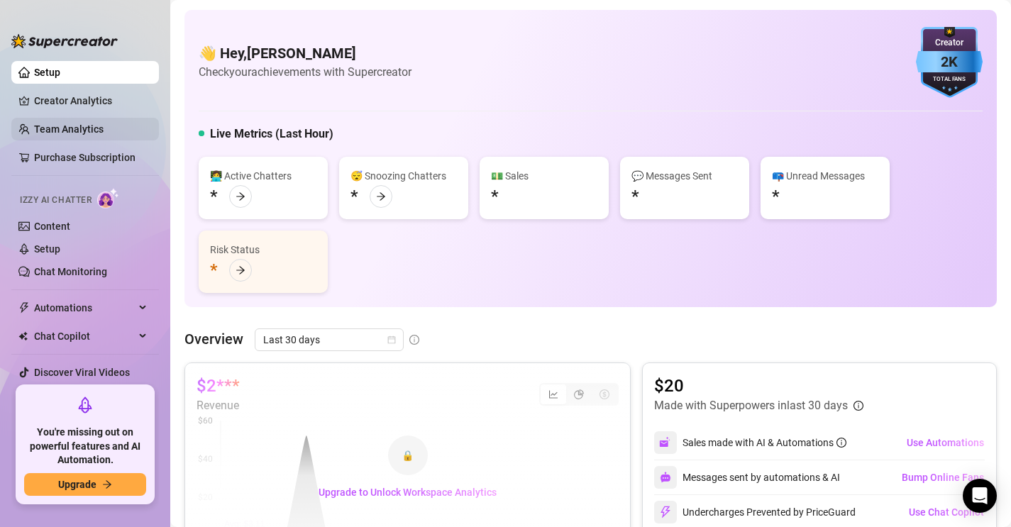 Image resolution: width=1011 pixels, height=527 pixels. What do you see at coordinates (85, 446) in the screenshot?
I see `span: You're missing out on powerful features and AI Automation.` at bounding box center [85, 446].